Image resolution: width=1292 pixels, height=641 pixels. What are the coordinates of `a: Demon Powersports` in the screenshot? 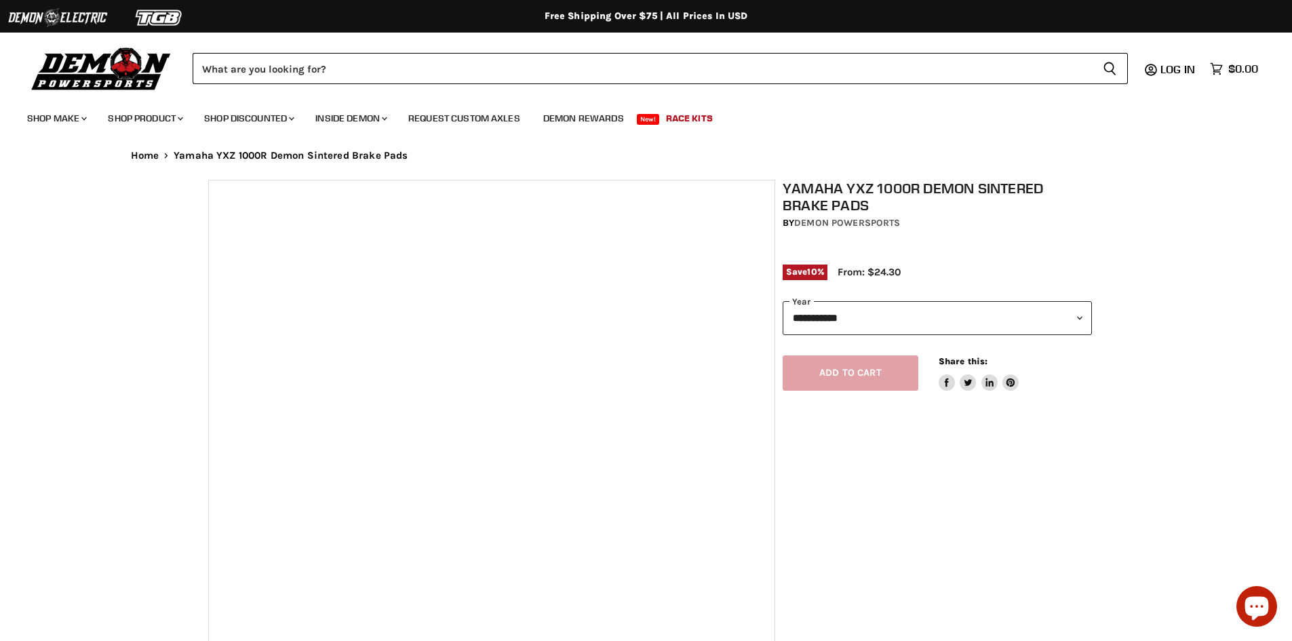 It's located at (847, 222).